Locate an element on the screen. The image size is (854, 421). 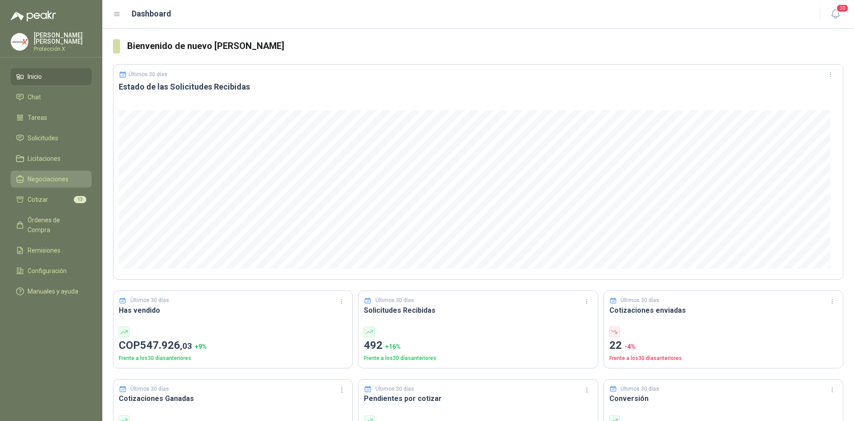
span: 13 is located at coordinates (80, 199).